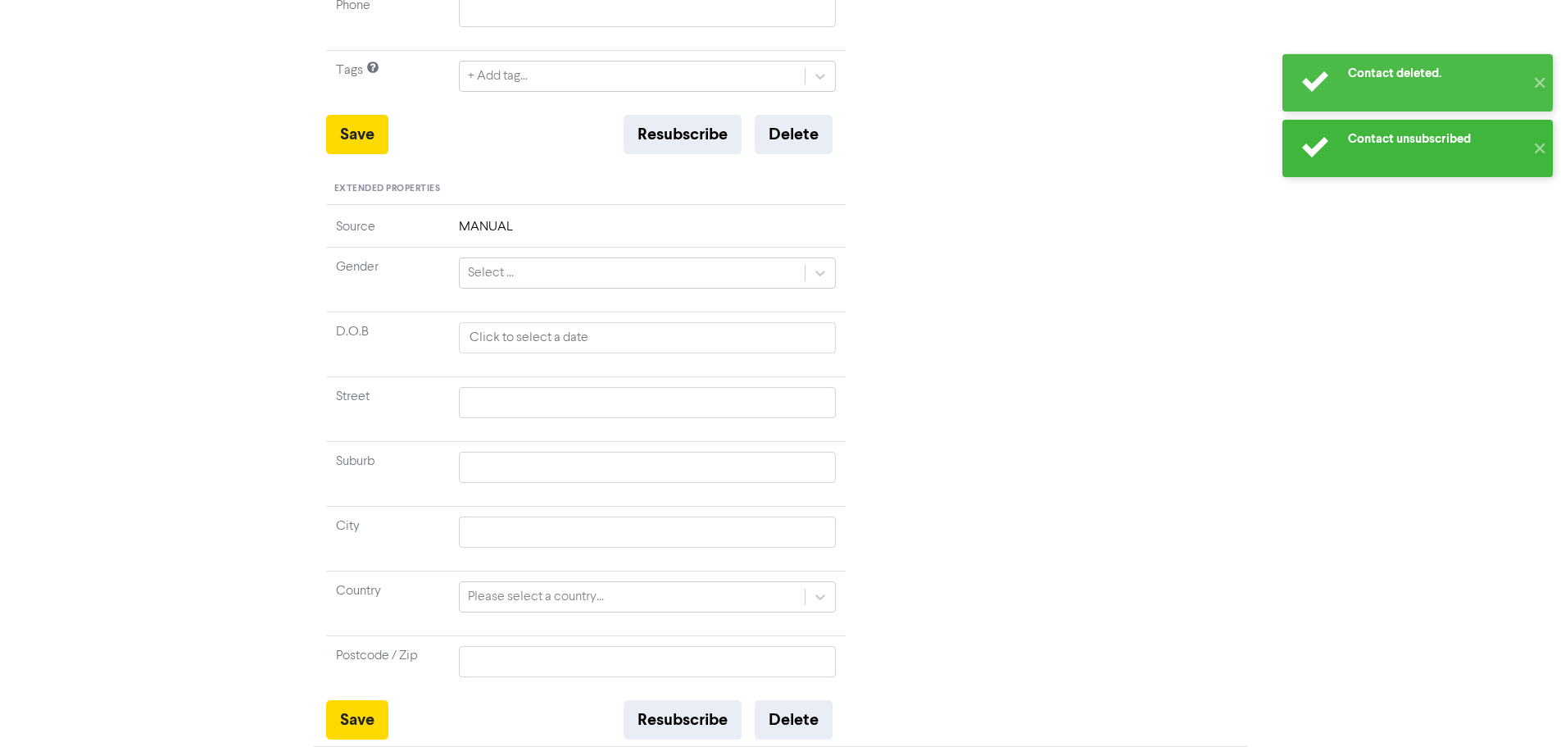 The height and width of the screenshot is (747, 1561). What do you see at coordinates (388, 667) in the screenshot?
I see `td: Postcode / Zip` at bounding box center [388, 667].